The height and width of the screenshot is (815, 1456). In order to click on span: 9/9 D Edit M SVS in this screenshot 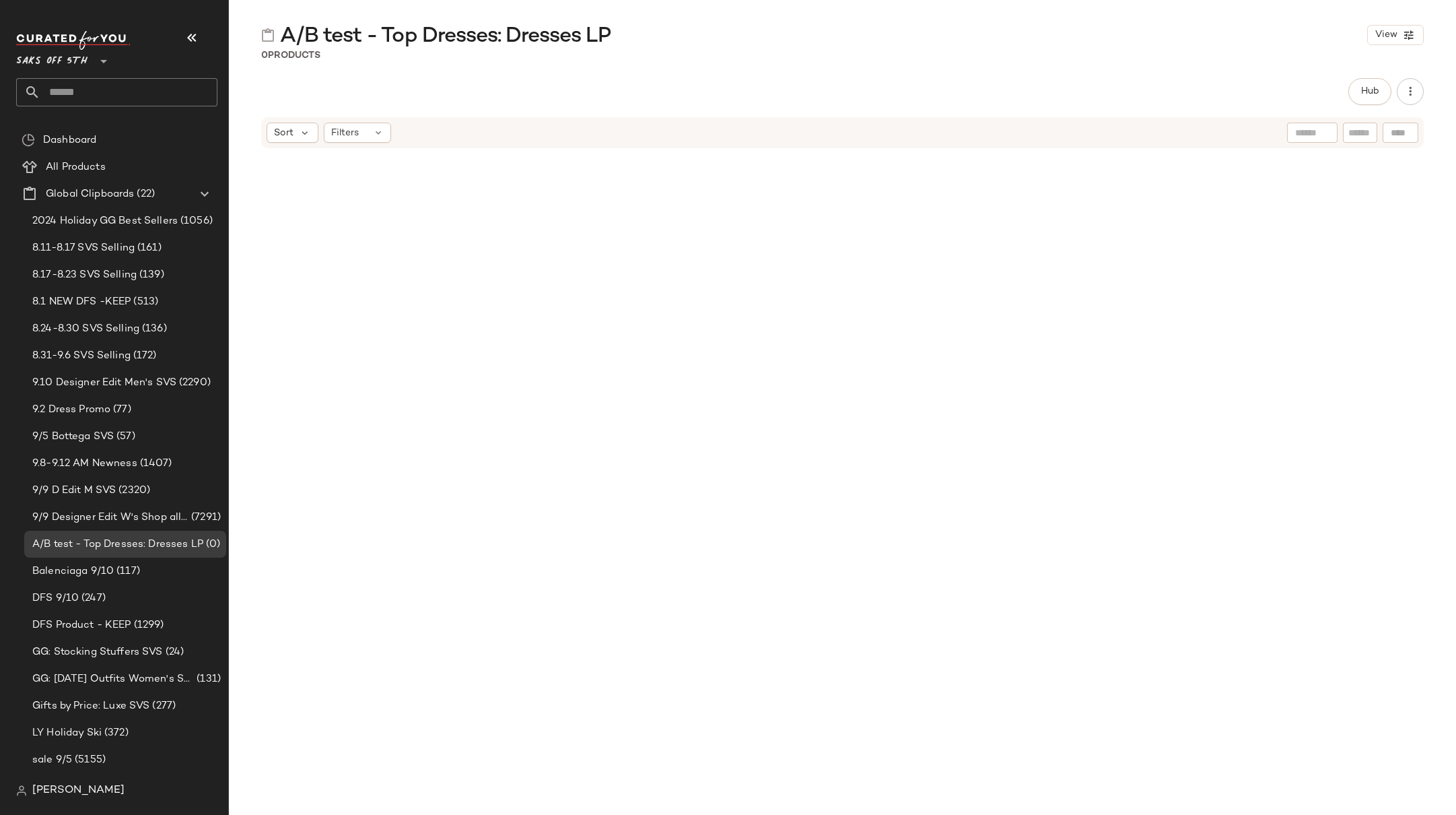, I will do `click(74, 490)`.